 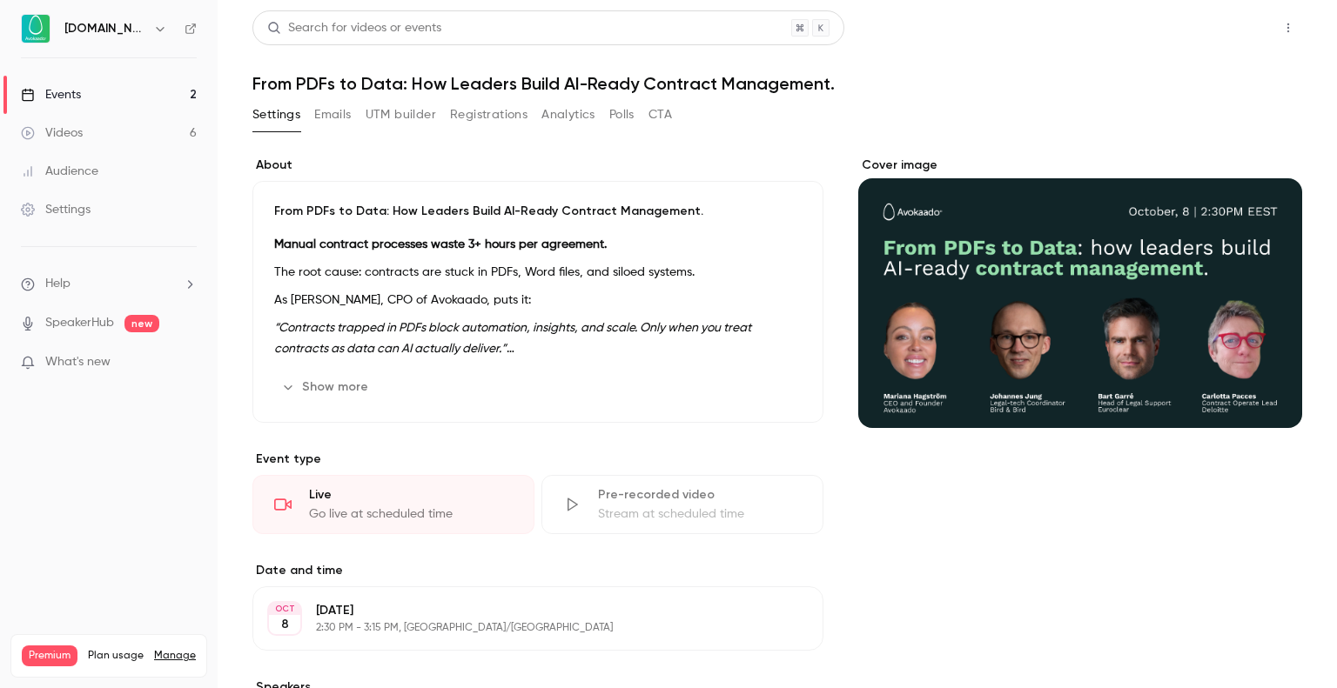 I want to click on button: UTM builder, so click(x=400, y=115).